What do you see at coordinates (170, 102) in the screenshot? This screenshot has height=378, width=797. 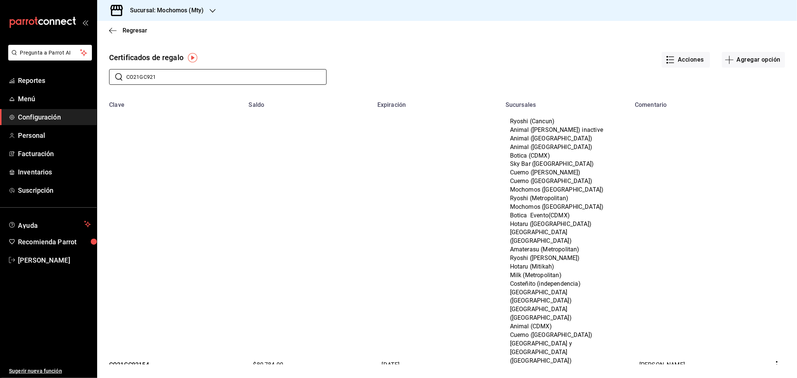 I see `th: Clave` at bounding box center [170, 102].